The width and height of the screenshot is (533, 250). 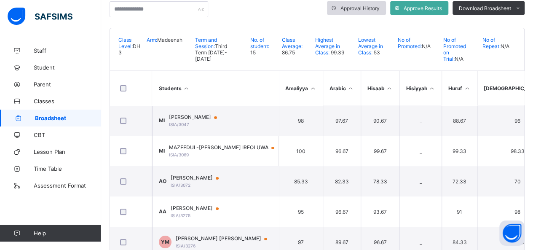 What do you see at coordinates (40, 16) in the screenshot?
I see `img: safsims` at bounding box center [40, 16].